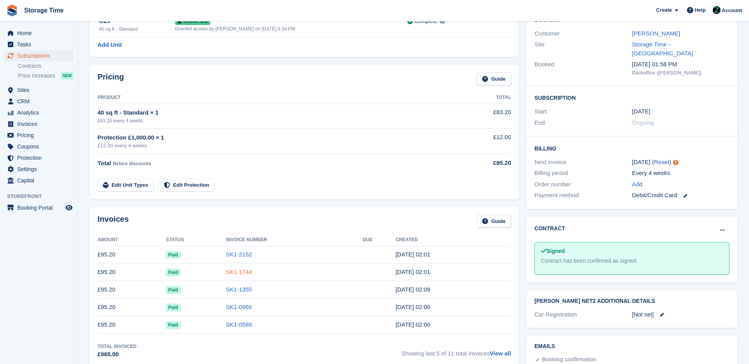  I want to click on a: Price increases NEW, so click(46, 76).